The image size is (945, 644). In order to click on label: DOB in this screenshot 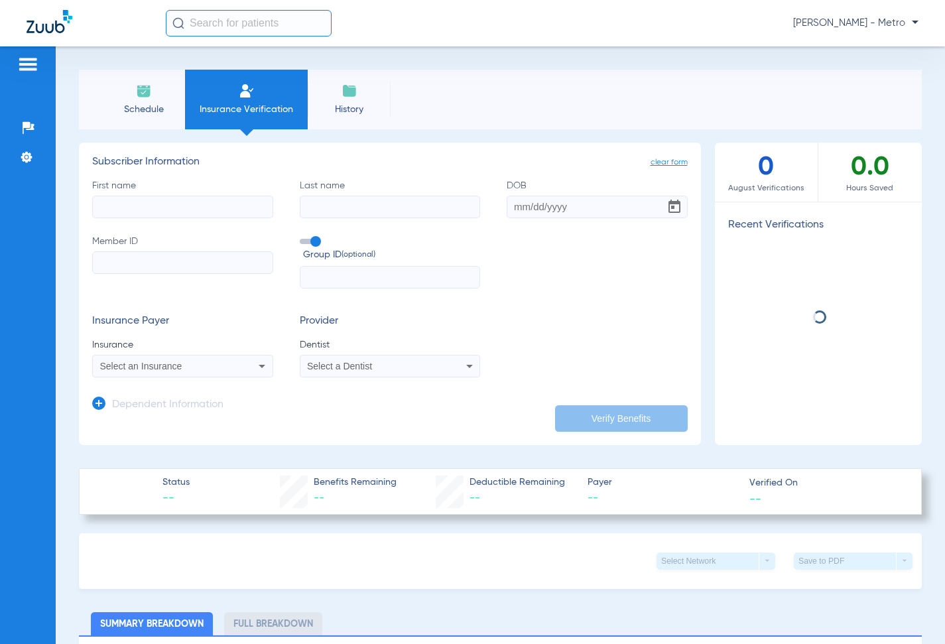, I will do `click(597, 198)`.